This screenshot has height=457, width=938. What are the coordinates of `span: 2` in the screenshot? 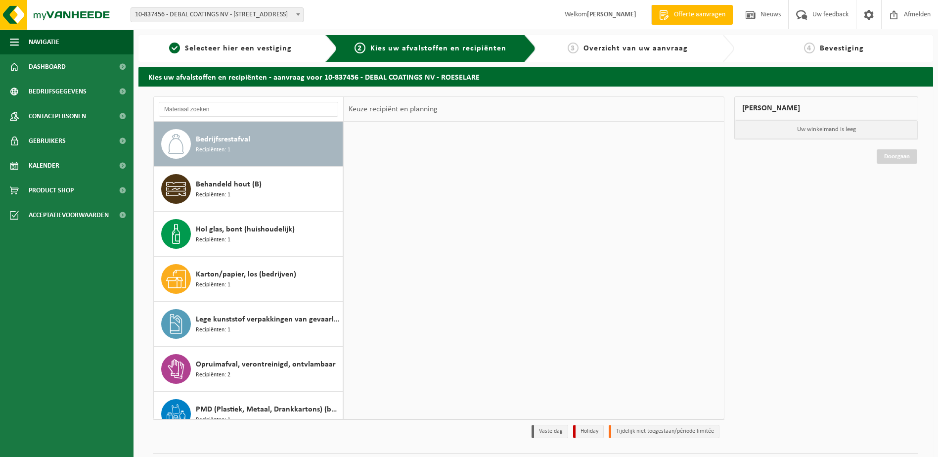 It's located at (360, 48).